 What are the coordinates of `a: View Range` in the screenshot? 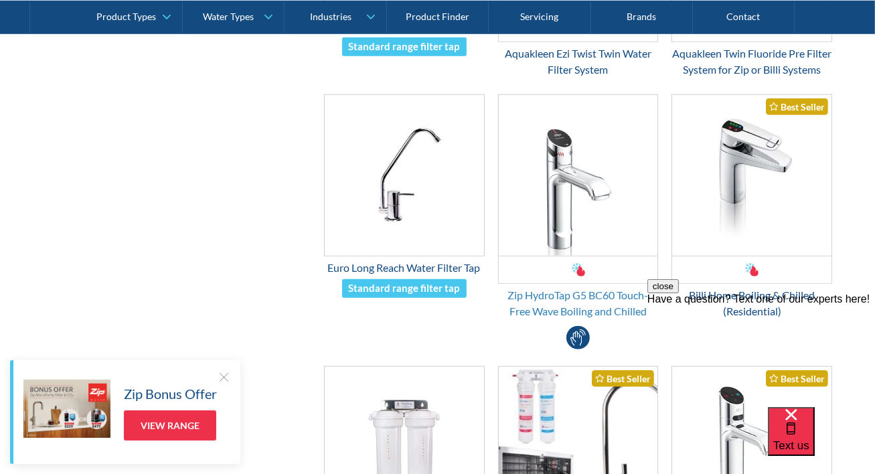 It's located at (170, 425).